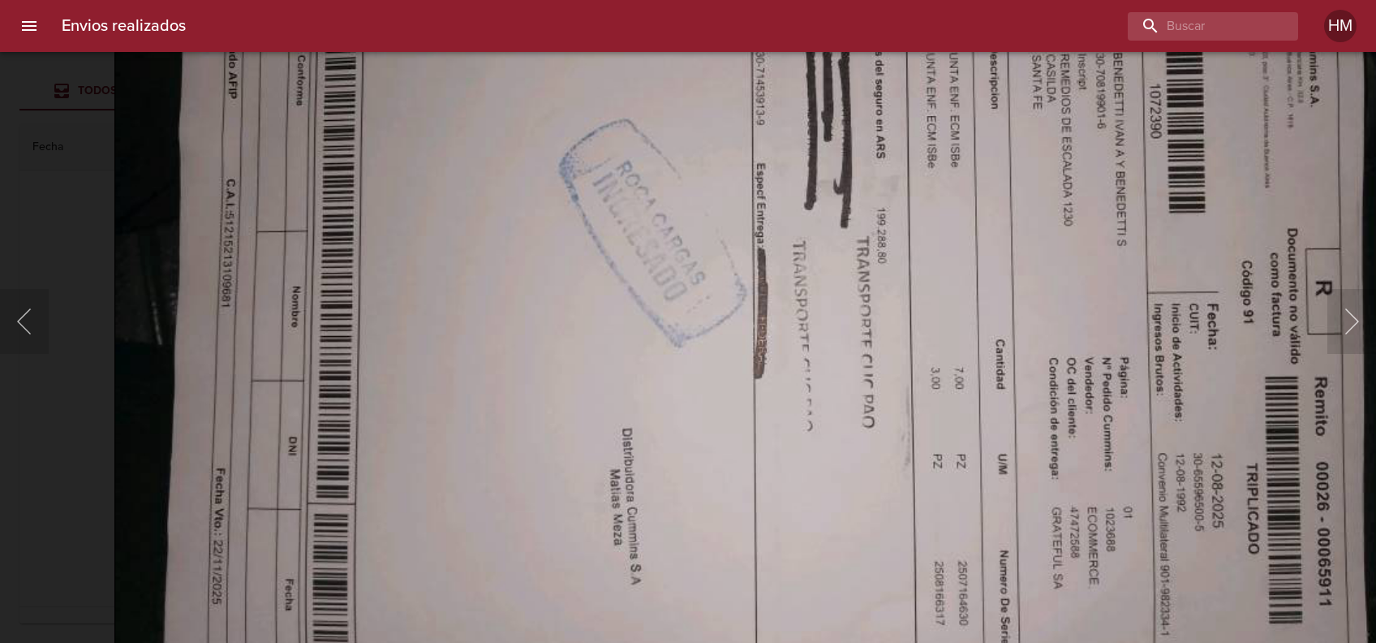 The width and height of the screenshot is (1376, 643). I want to click on button: menu, so click(29, 26).